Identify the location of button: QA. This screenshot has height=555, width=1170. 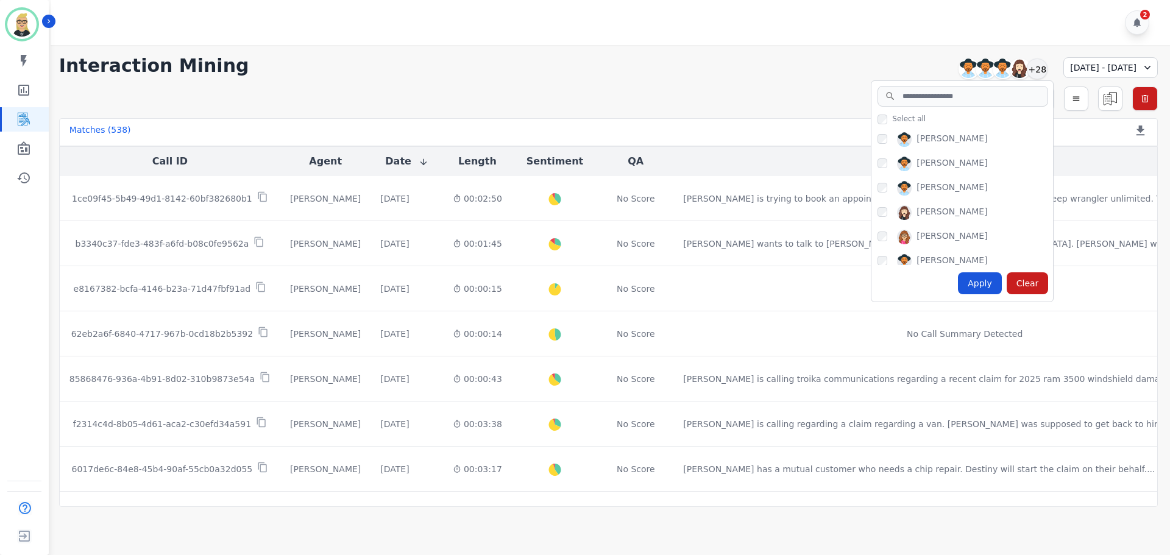
(635, 161).